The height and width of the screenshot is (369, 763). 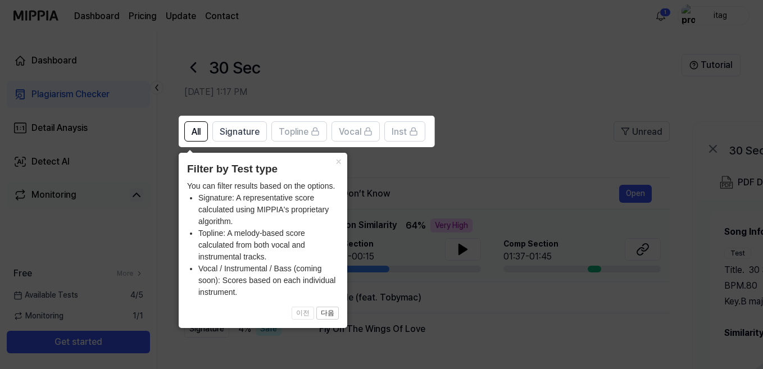 What do you see at coordinates (338, 161) in the screenshot?
I see `button: Close` at bounding box center [338, 161].